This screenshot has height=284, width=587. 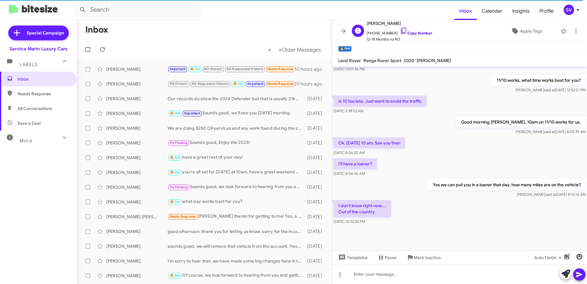 I want to click on button: Apply Tags, so click(x=526, y=31).